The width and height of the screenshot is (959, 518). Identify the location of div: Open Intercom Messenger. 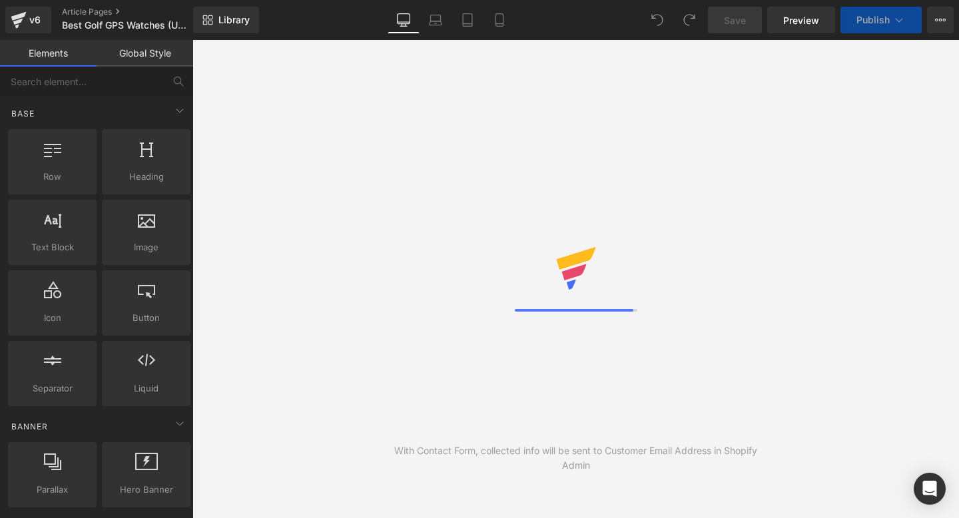
(929, 489).